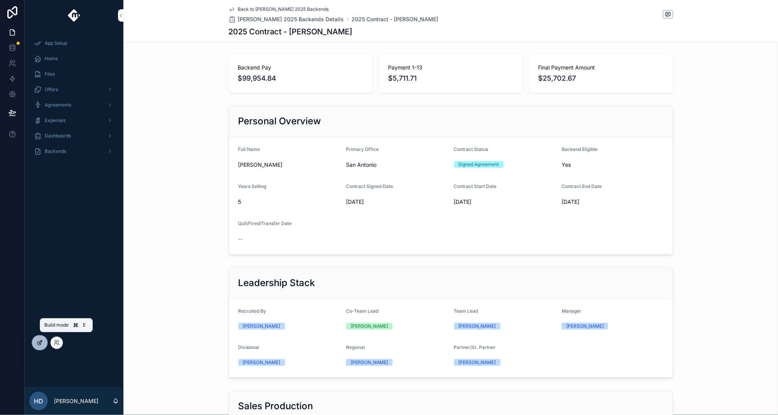 This screenshot has width=778, height=415. I want to click on span: $25,702.67, so click(601, 78).